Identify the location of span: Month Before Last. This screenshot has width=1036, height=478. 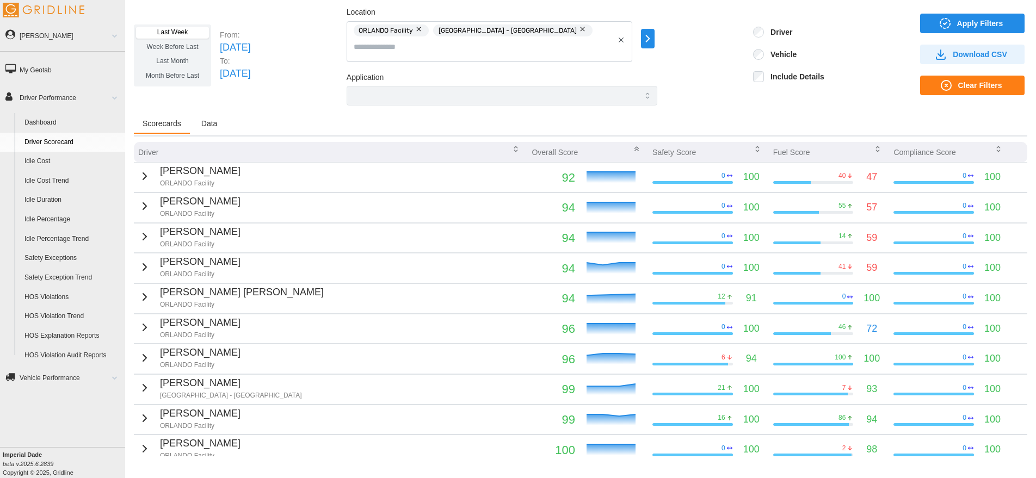
(172, 76).